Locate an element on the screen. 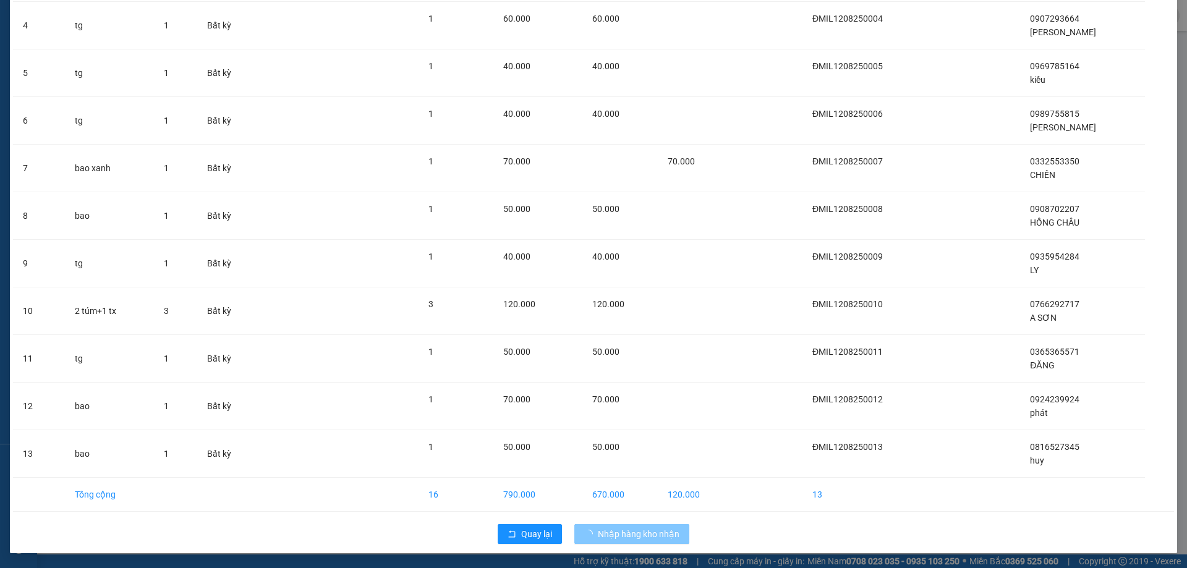 The height and width of the screenshot is (568, 1187). span: 0969785164 is located at coordinates (1054, 66).